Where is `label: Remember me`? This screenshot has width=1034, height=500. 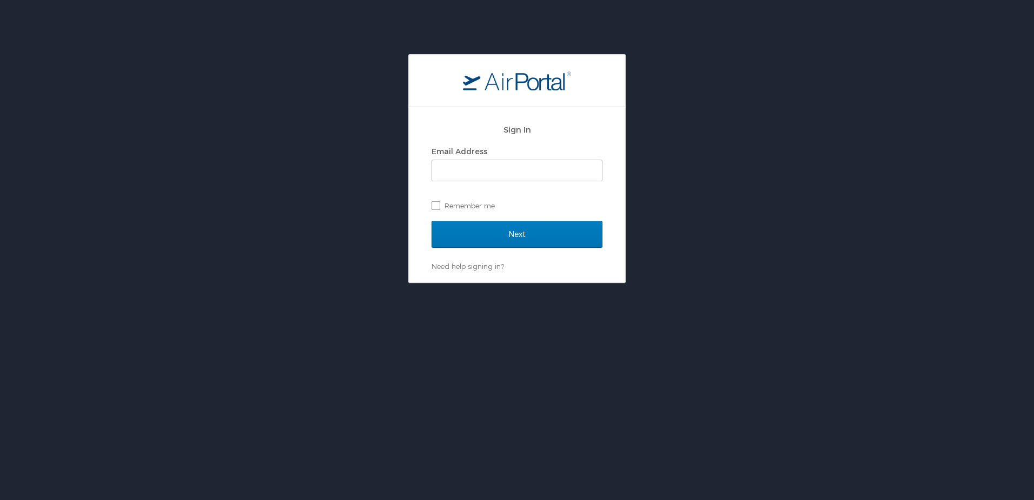
label: Remember me is located at coordinates (517, 206).